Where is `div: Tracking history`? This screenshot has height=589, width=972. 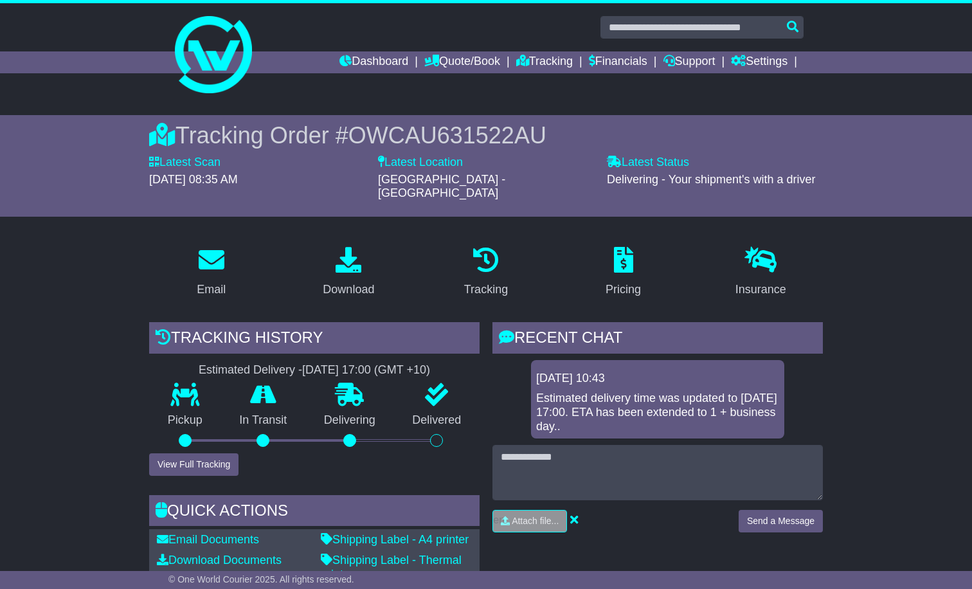
div: Tracking history is located at coordinates (314, 340).